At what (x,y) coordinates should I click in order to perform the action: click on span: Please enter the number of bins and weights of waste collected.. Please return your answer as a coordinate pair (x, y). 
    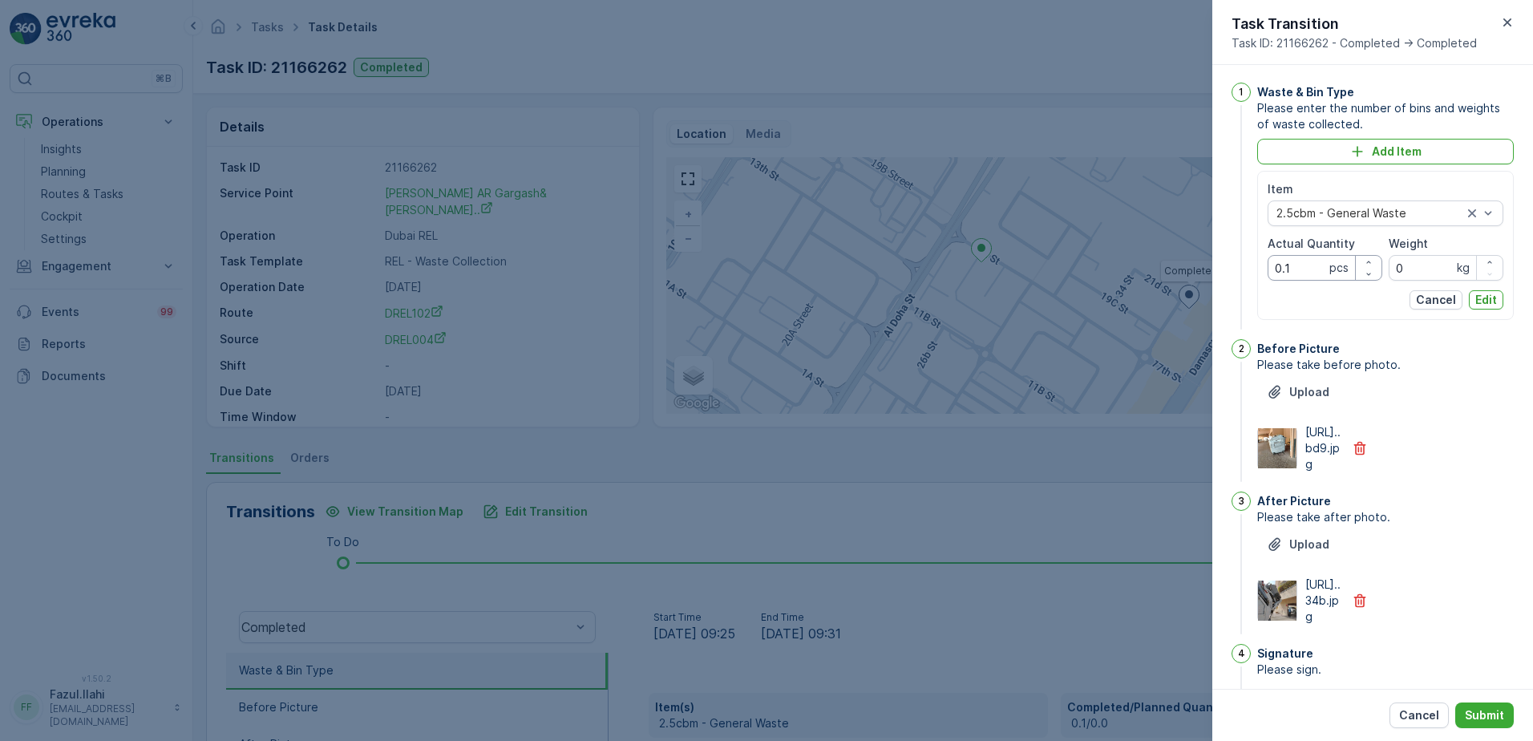
    Looking at the image, I should click on (1385, 116).